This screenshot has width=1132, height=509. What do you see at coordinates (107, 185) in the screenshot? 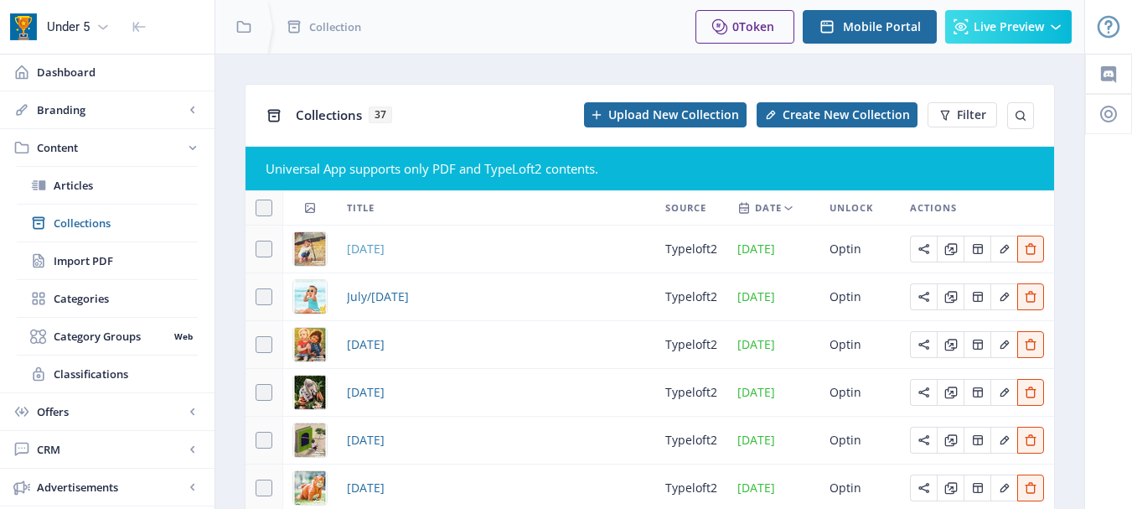
I see `a: Articles` at bounding box center [107, 185].